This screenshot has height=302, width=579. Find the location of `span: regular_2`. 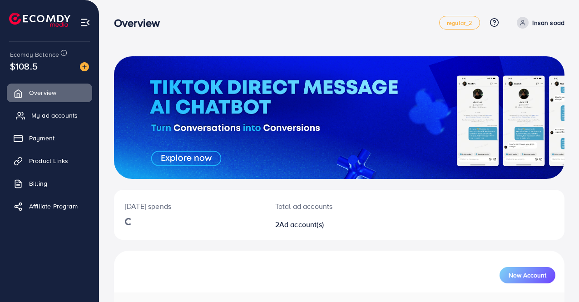

span: regular_2 is located at coordinates (459, 23).